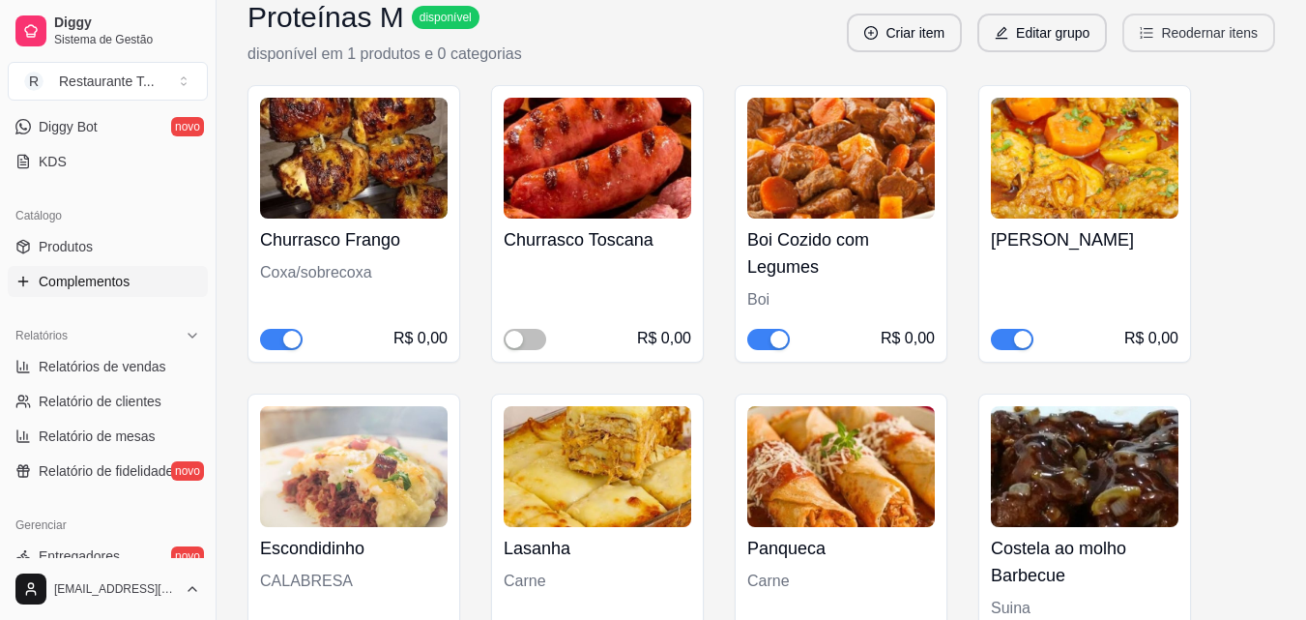 This screenshot has height=620, width=1306. Describe the element at coordinates (107, 471) in the screenshot. I see `a: Relatório de fidelidadenovo` at that location.